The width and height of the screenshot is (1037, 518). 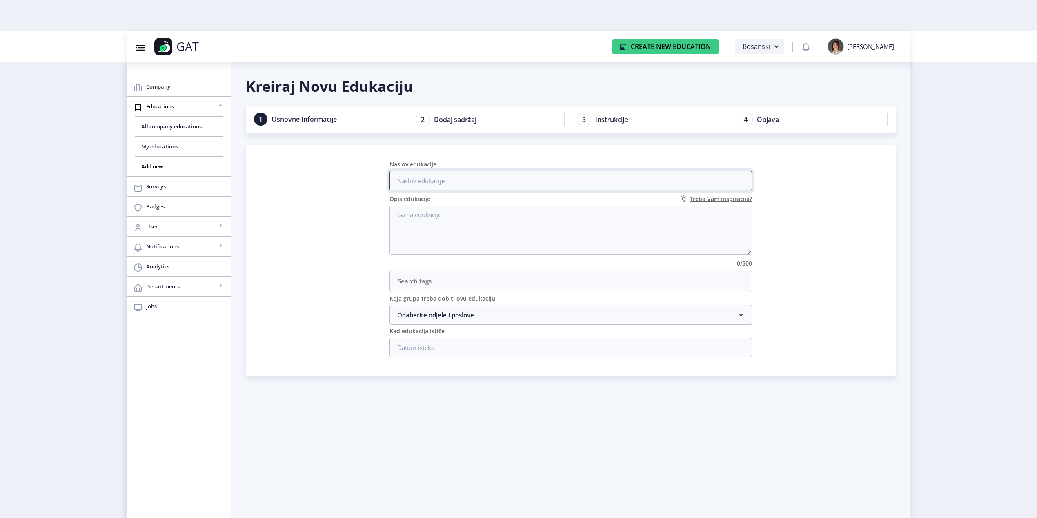 I want to click on label: Naslov edukacije, so click(x=413, y=164).